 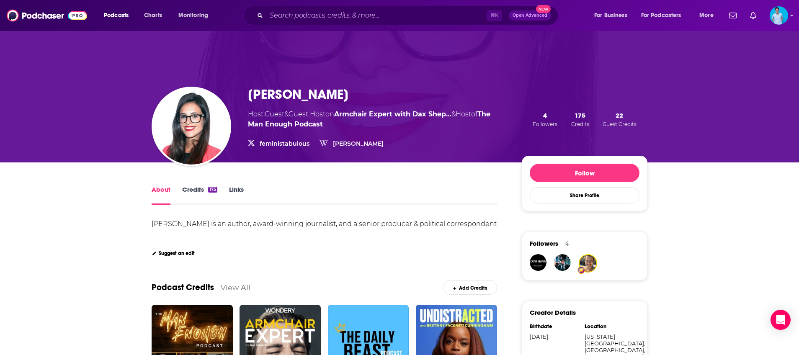 What do you see at coordinates (619, 115) in the screenshot?
I see `span: 22` at bounding box center [619, 115].